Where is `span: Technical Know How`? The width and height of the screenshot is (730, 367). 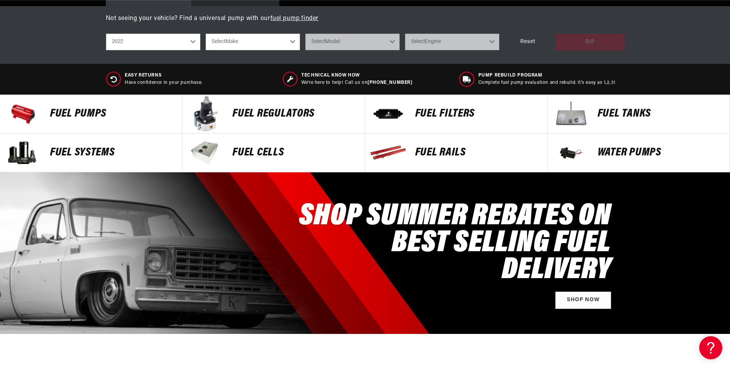 span: Technical Know How is located at coordinates (357, 75).